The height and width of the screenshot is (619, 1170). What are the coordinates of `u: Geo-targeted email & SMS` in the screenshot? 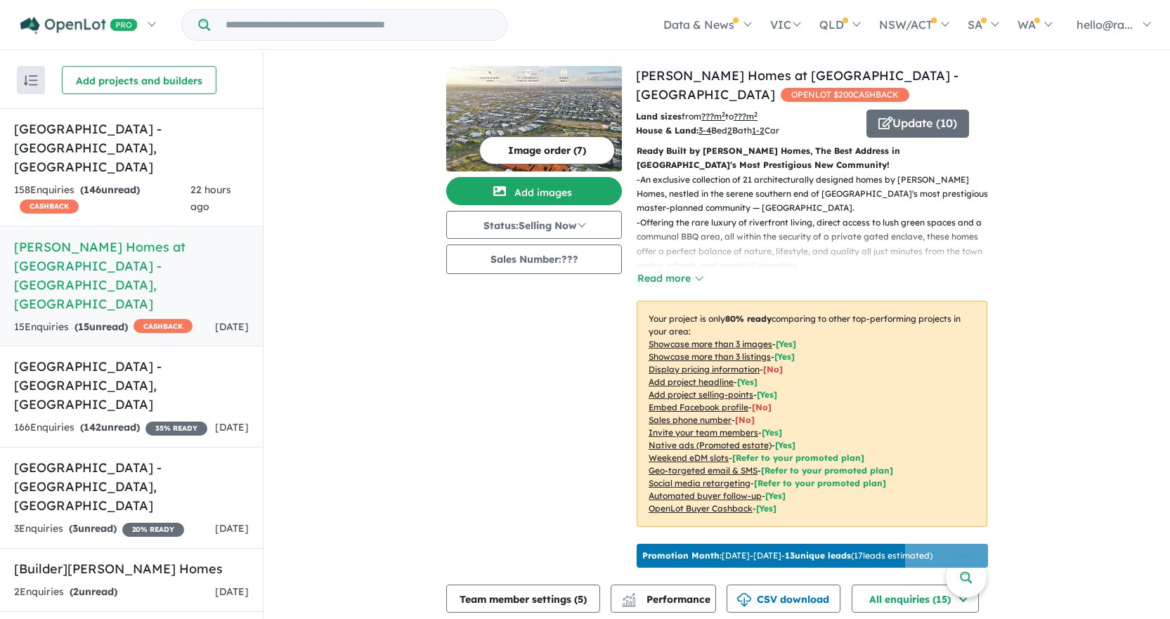 It's located at (703, 470).